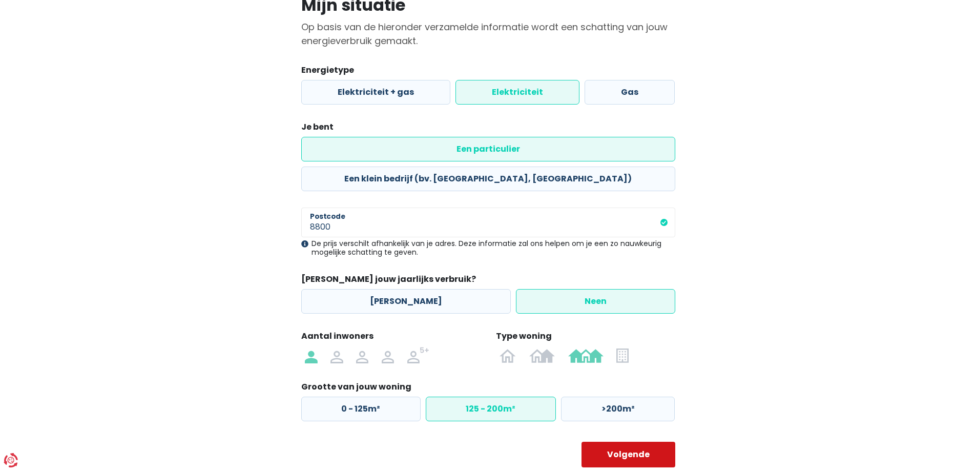  I want to click on img: 2 personen, so click(337, 355).